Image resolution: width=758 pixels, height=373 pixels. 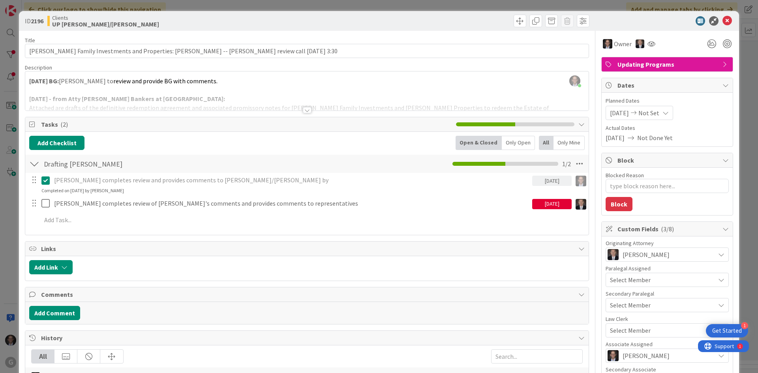 I want to click on span: Custom Fields, so click(x=668, y=229).